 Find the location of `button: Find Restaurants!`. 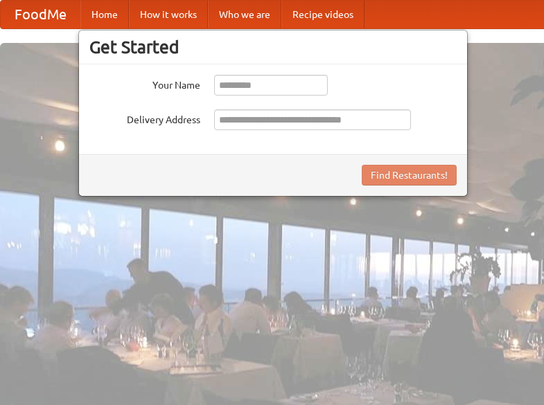

button: Find Restaurants! is located at coordinates (409, 175).